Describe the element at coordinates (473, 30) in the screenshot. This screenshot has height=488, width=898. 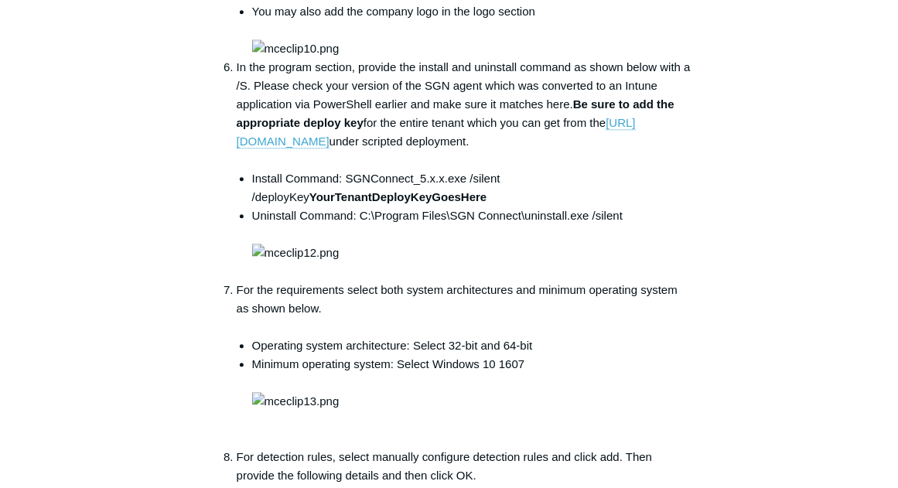
I see `li: You may also add the company logo in the logo section` at that location.